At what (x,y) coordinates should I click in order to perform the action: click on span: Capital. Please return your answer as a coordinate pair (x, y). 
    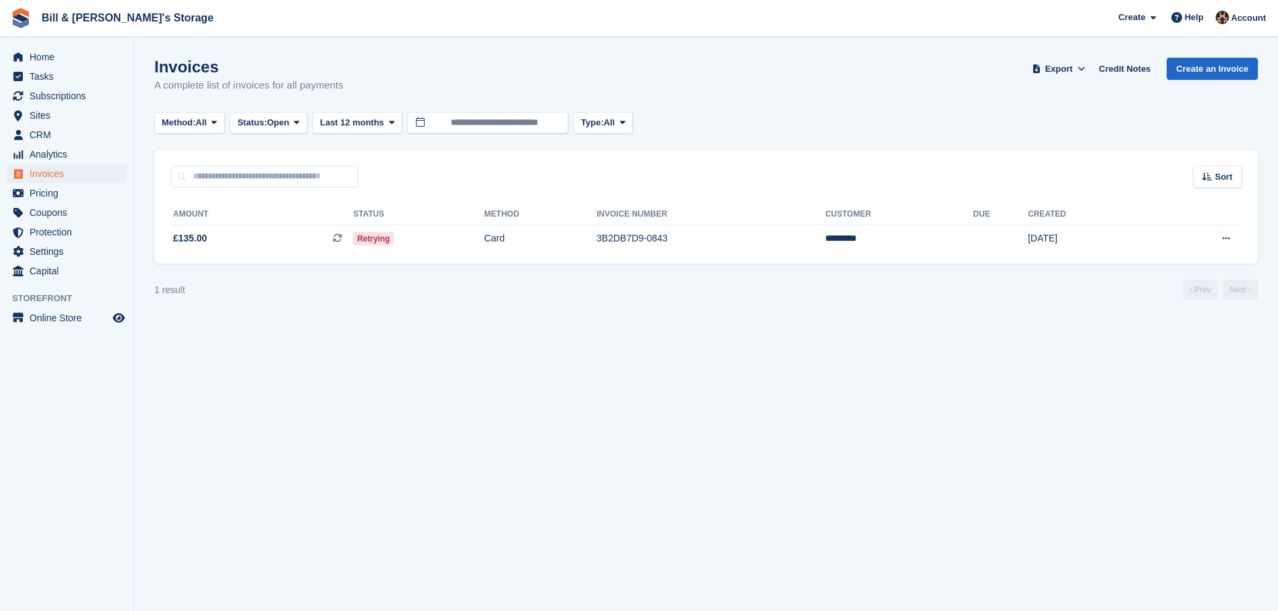
    Looking at the image, I should click on (70, 271).